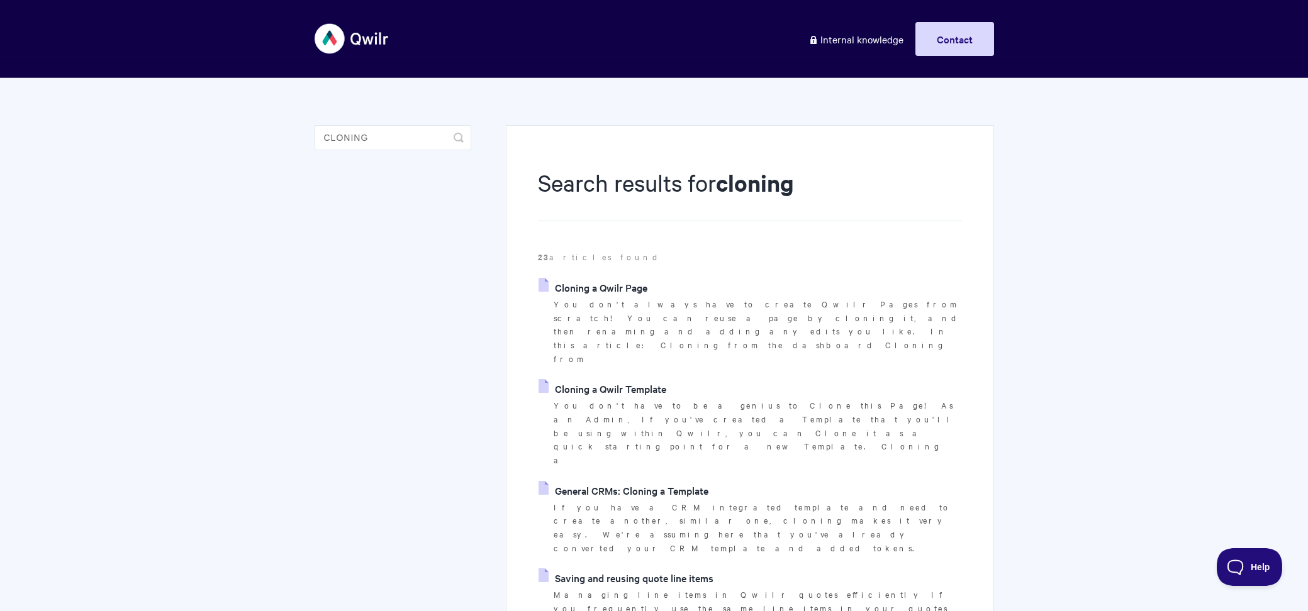 The width and height of the screenshot is (1308, 611). Describe the element at coordinates (749, 257) in the screenshot. I see `p: articles found` at that location.